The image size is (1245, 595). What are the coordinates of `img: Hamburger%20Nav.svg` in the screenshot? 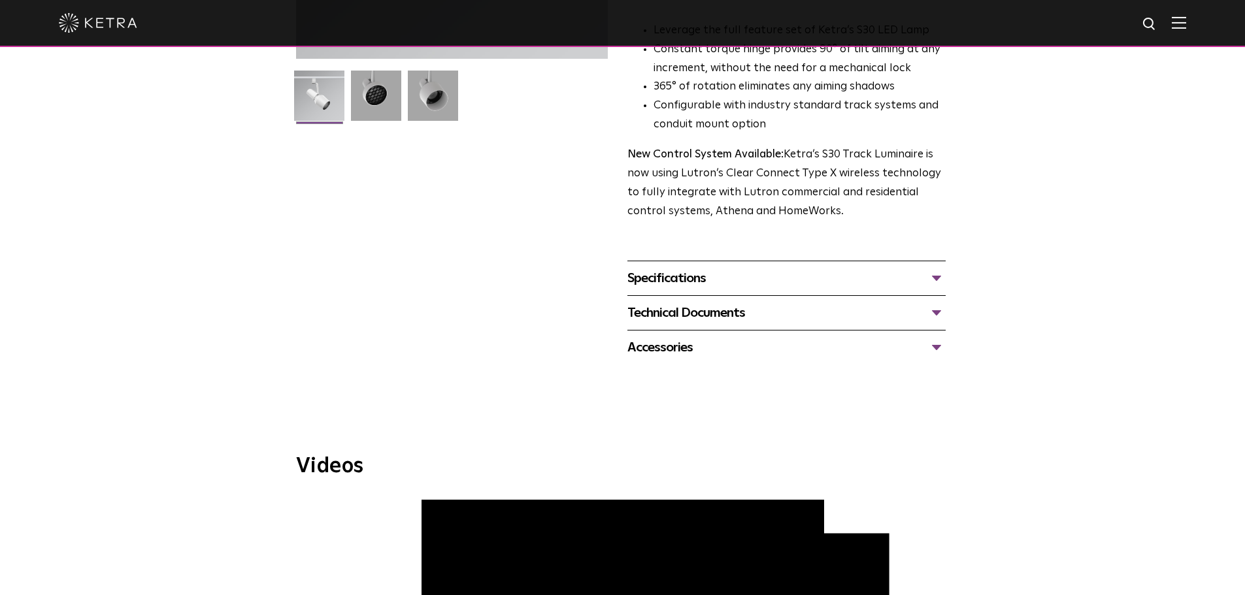 It's located at (1179, 22).